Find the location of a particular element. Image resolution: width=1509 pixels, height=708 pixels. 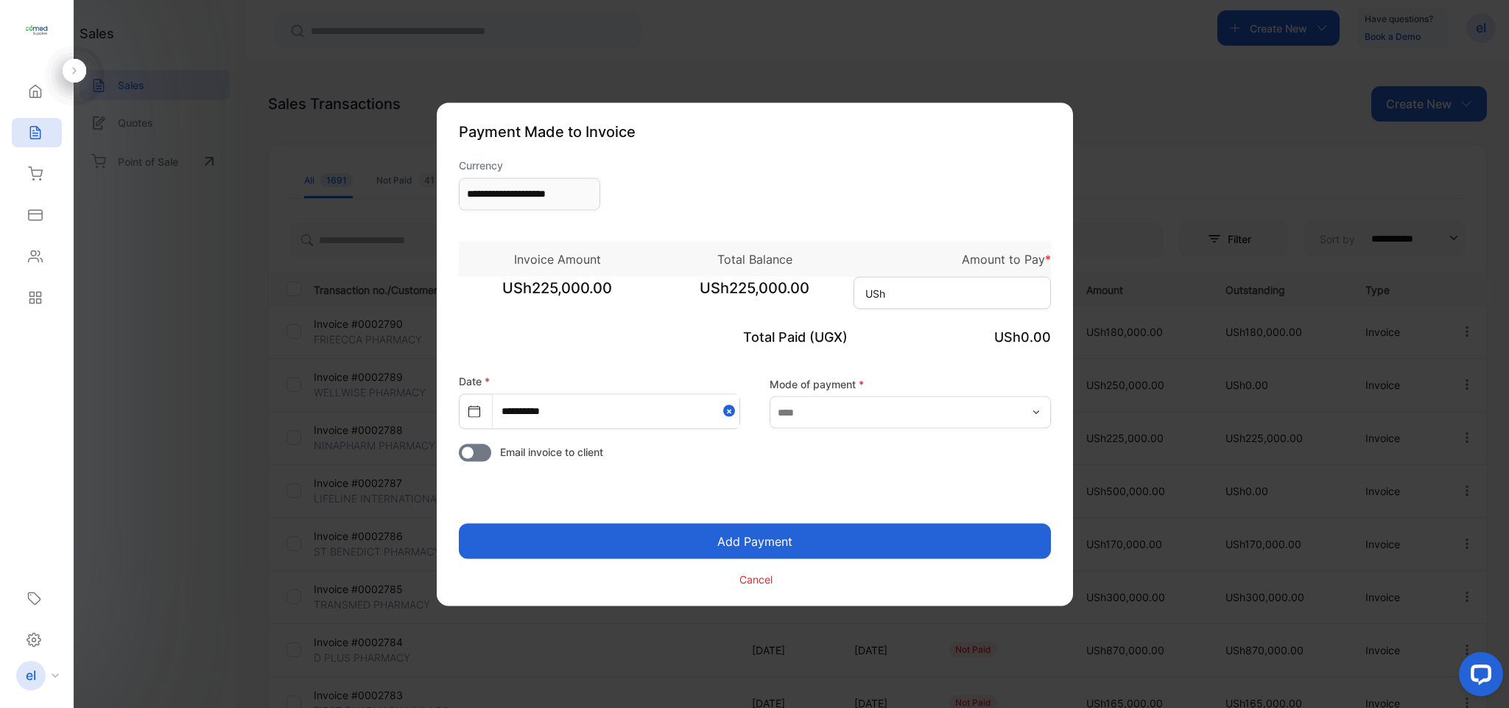

span: USh is located at coordinates (875, 292).